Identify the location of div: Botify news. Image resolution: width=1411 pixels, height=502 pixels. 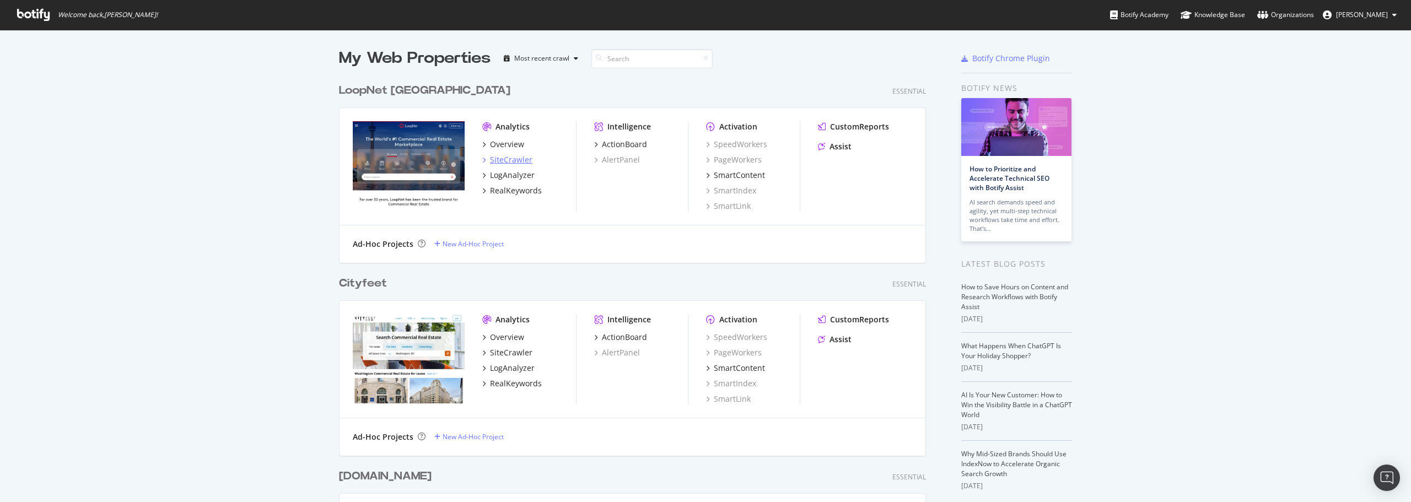
(1017, 88).